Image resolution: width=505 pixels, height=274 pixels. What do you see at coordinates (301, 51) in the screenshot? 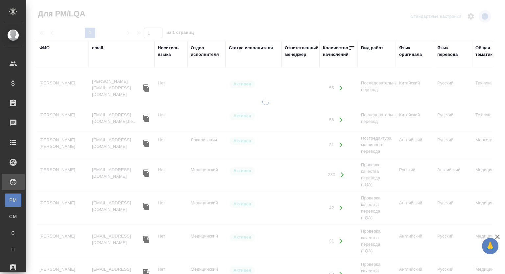
I see `div: Ответственный менеджер` at bounding box center [301, 51].